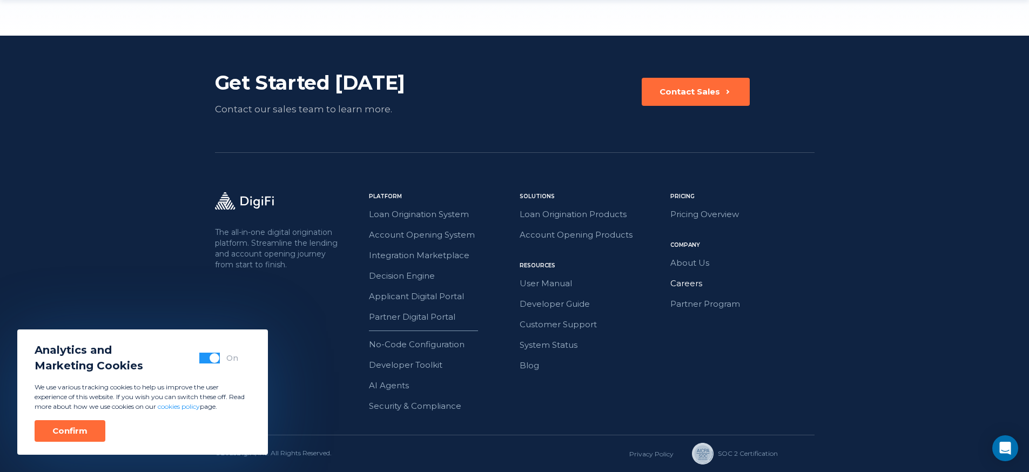 This screenshot has width=1029, height=472. I want to click on a: Applicant Digital Portal, so click(441, 297).